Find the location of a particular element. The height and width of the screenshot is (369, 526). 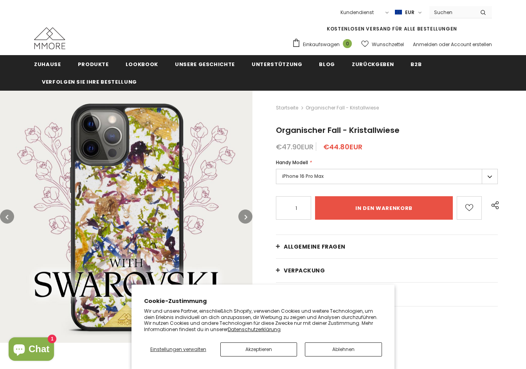

button: Ablehnen is located at coordinates (343, 350).